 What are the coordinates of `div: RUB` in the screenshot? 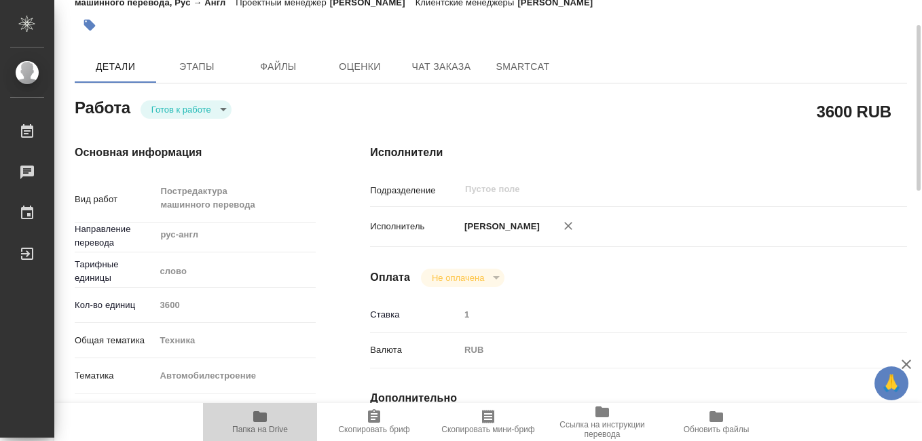 It's located at (660, 350).